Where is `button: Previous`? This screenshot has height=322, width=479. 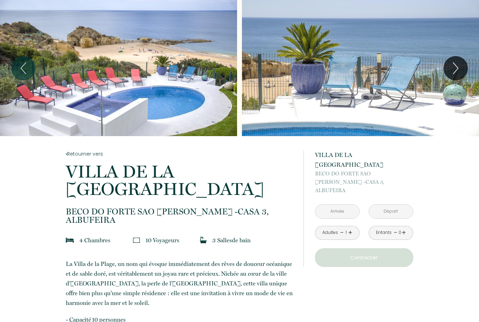
button: Previous is located at coordinates (23, 68).